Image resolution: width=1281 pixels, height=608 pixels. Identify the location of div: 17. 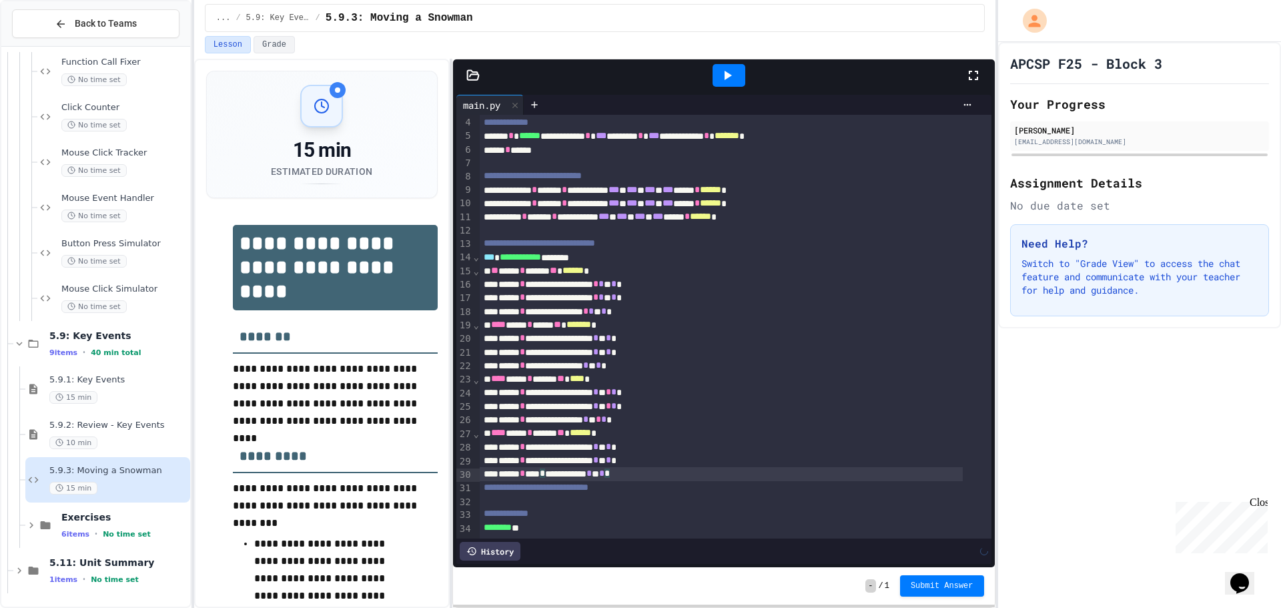
(464, 298).